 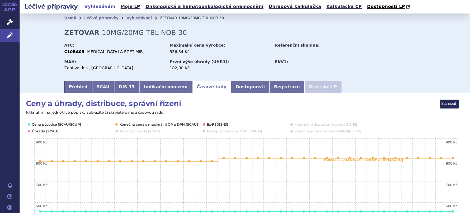 What do you see at coordinates (292, 211) in the screenshot?
I see `path: červenec 2024, 556.34. Cena původce [SCAU/SCUP].` at bounding box center [292, 211].